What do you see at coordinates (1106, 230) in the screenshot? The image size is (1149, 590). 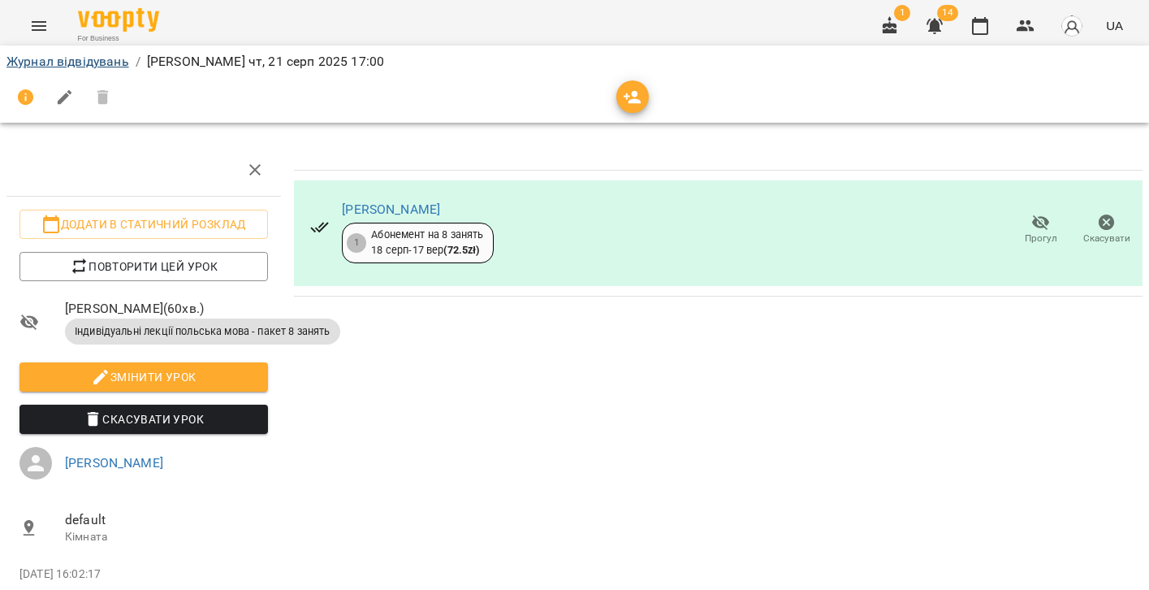 I see `button: Скасувати` at bounding box center [1106, 230].